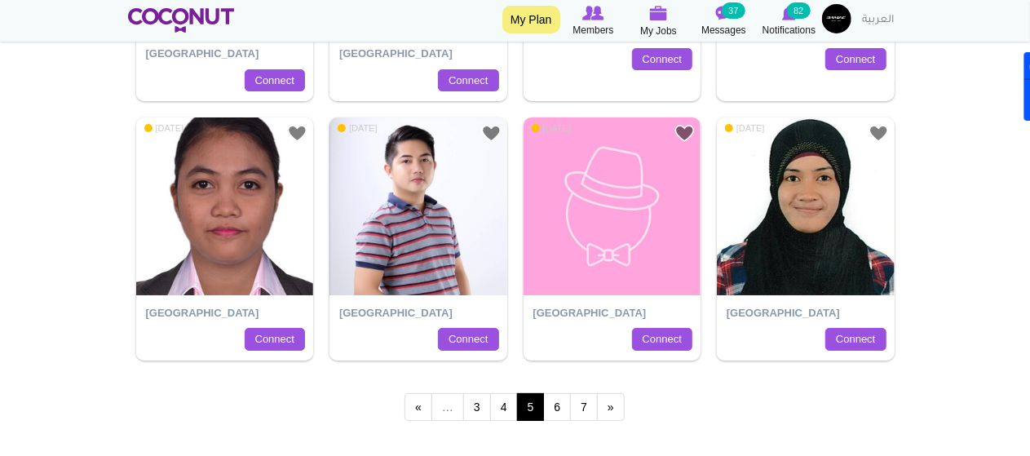 This screenshot has width=1030, height=456. I want to click on a: 7, so click(584, 407).